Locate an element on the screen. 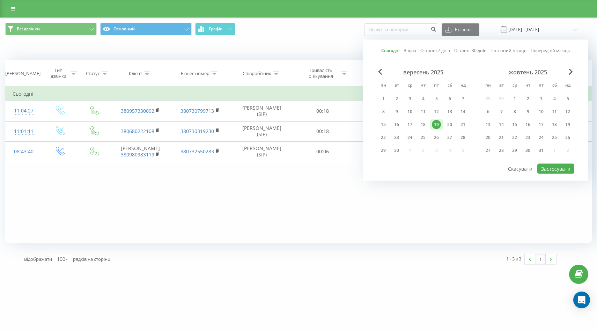 The width and height of the screenshot is (597, 331). div: 08:43:40 is located at coordinates (24, 152).